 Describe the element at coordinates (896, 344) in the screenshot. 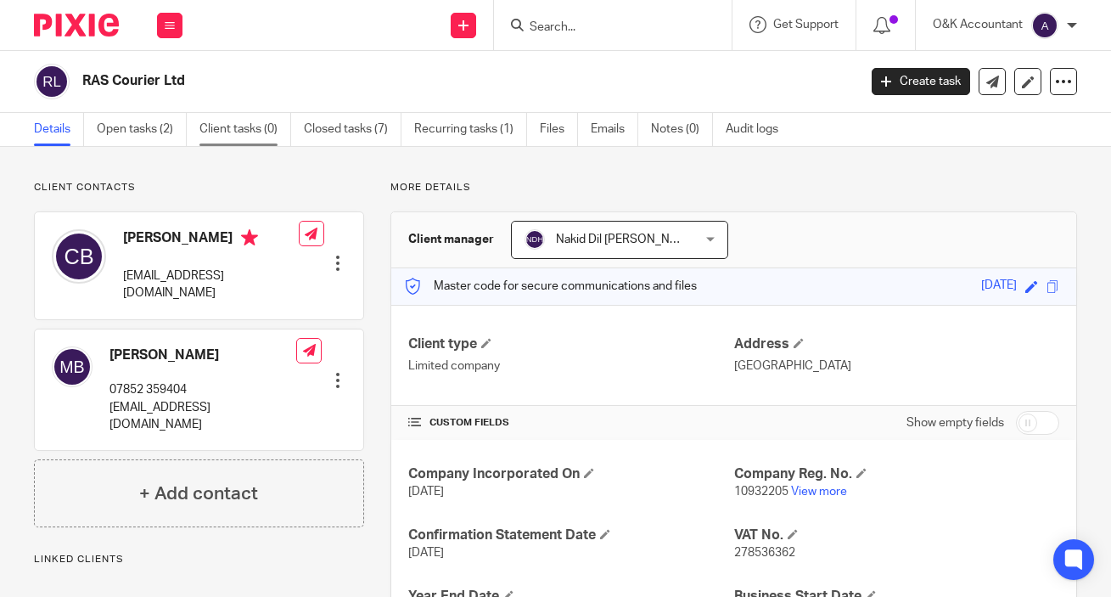

I see `h4: Address` at that location.